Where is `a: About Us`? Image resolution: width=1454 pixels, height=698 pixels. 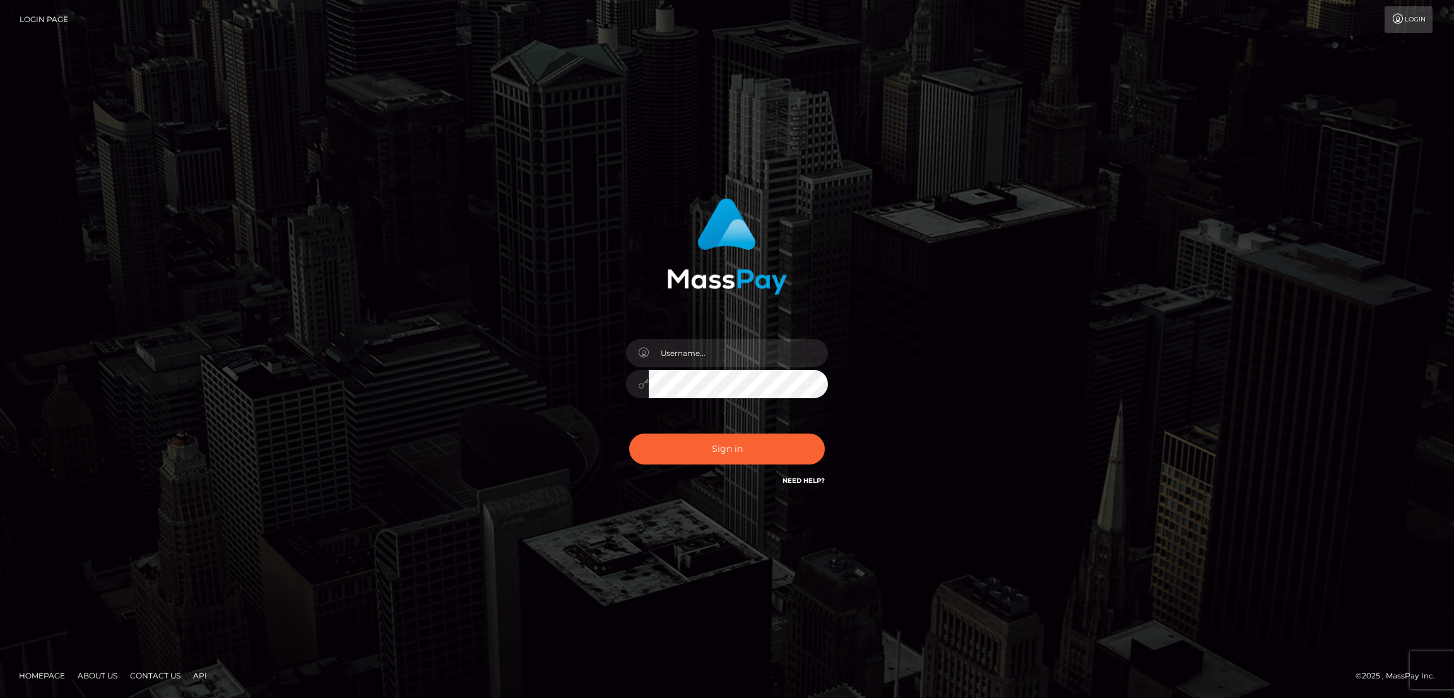 a: About Us is located at coordinates (97, 675).